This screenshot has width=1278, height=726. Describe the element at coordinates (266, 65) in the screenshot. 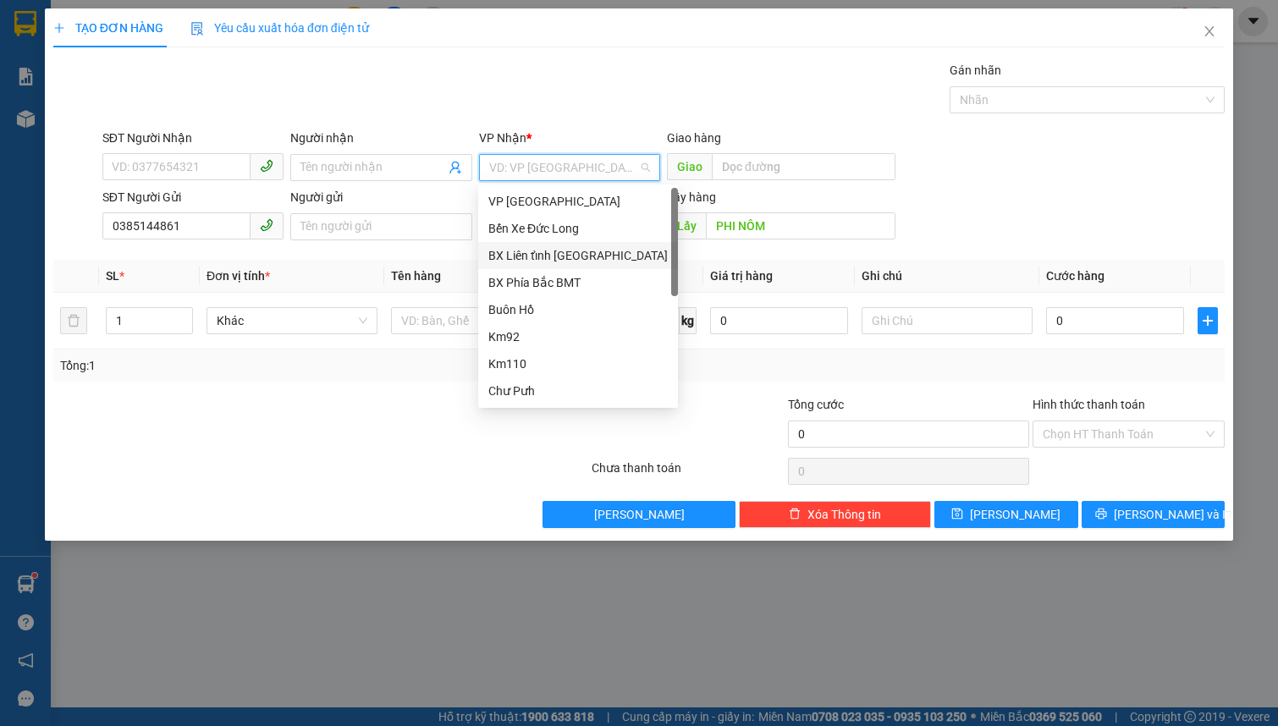

I see `div: thảo` at that location.